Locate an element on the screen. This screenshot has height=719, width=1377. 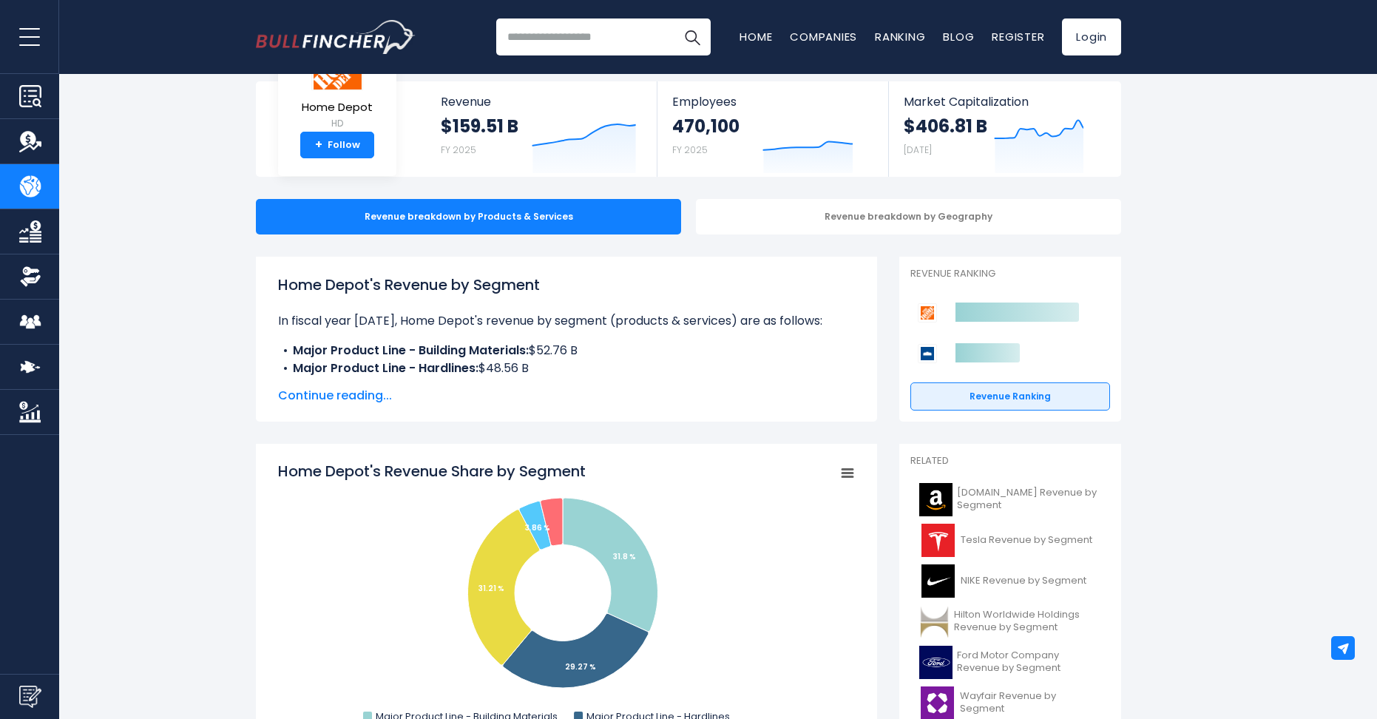
b: Major Product Line - Hardlines: is located at coordinates (385, 368).